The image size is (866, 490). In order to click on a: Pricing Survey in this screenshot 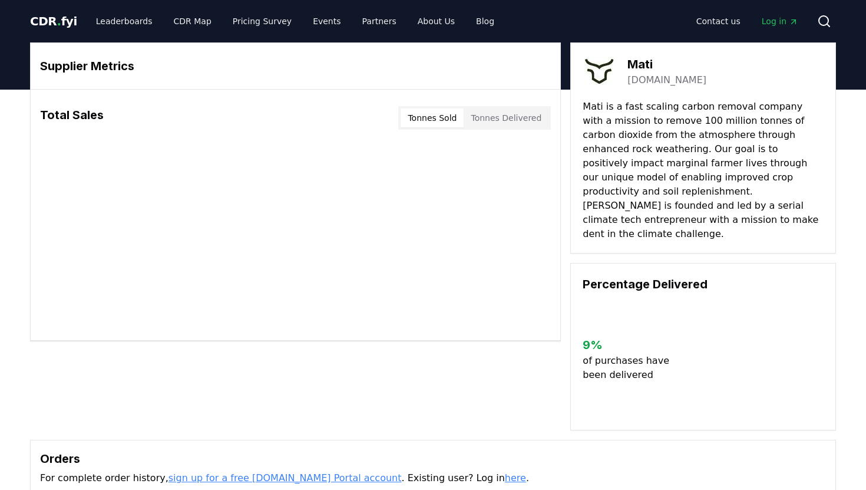, I will do `click(262, 21)`.